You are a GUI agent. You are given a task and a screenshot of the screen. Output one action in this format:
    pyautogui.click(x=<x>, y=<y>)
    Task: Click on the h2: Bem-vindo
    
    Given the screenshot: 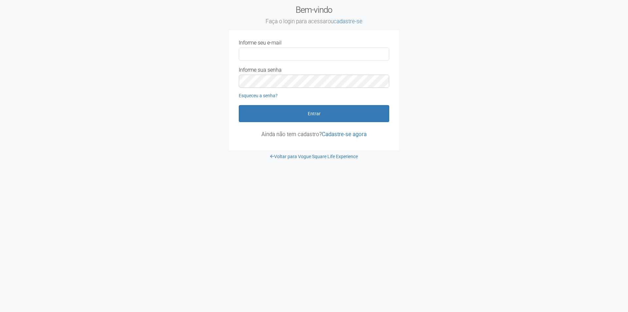 What is the action you would take?
    pyautogui.click(x=314, y=15)
    